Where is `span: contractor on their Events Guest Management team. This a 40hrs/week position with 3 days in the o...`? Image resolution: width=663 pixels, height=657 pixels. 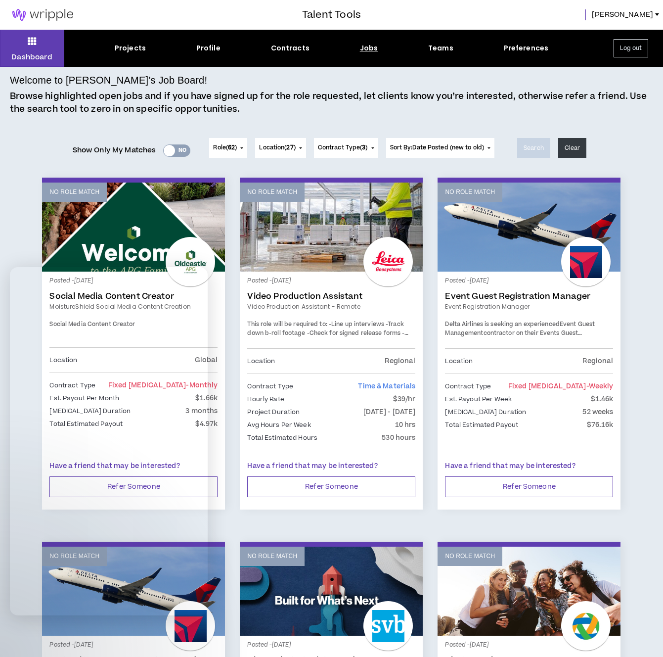
span: contractor on their Events Guest Management team. This a 40hrs/week position with 3 days in the o... is located at coordinates (522, 342).